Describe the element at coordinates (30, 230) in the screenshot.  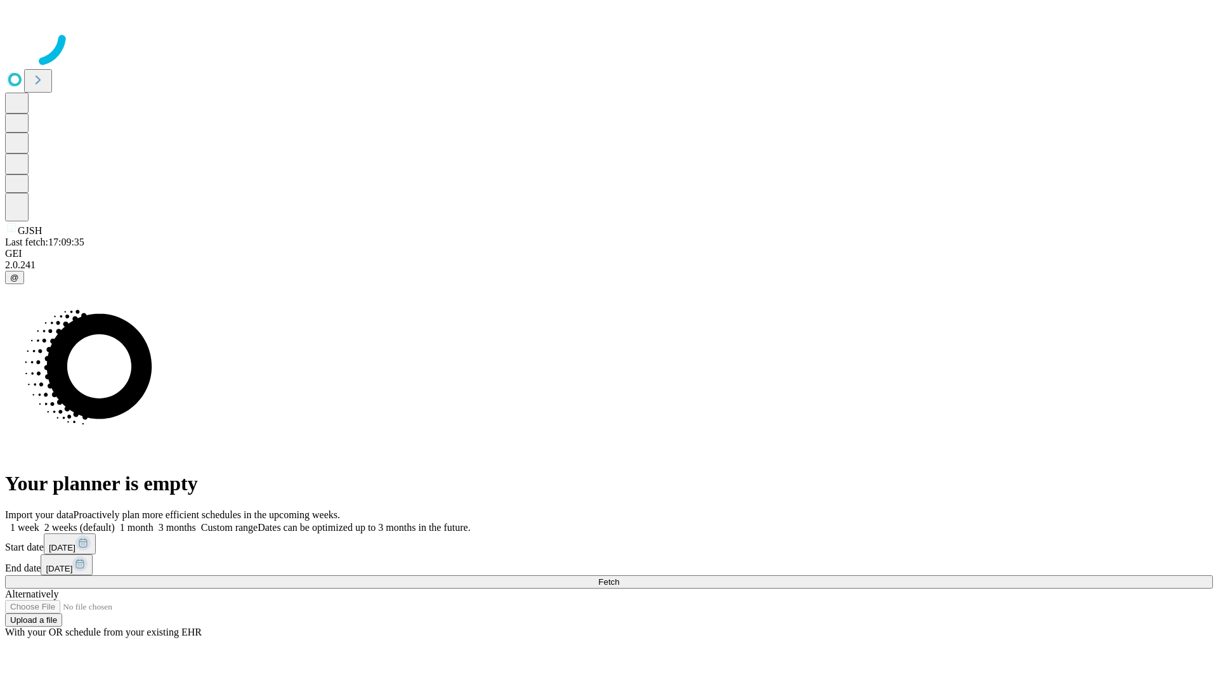
I see `span: GJSH` at that location.